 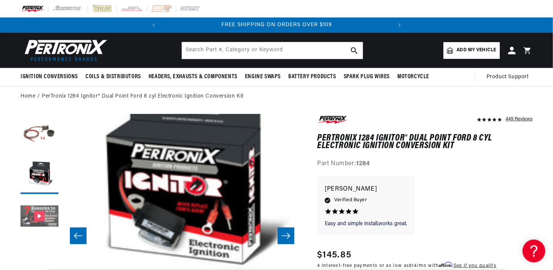 I want to click on button: Slide left, so click(x=78, y=236).